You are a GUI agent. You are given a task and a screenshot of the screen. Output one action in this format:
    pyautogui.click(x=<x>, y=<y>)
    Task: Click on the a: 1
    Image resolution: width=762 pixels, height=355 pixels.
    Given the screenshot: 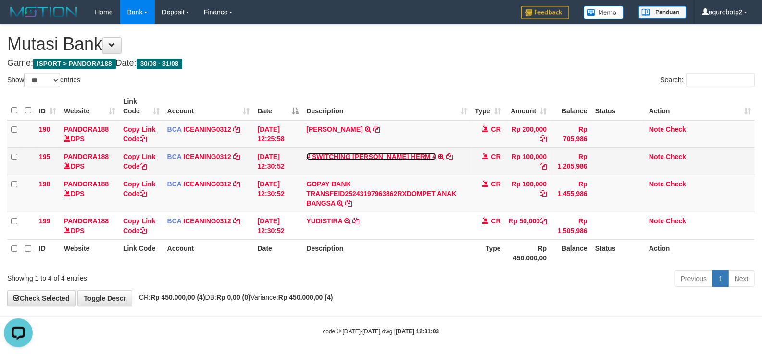 What is the action you would take?
    pyautogui.click(x=721, y=279)
    